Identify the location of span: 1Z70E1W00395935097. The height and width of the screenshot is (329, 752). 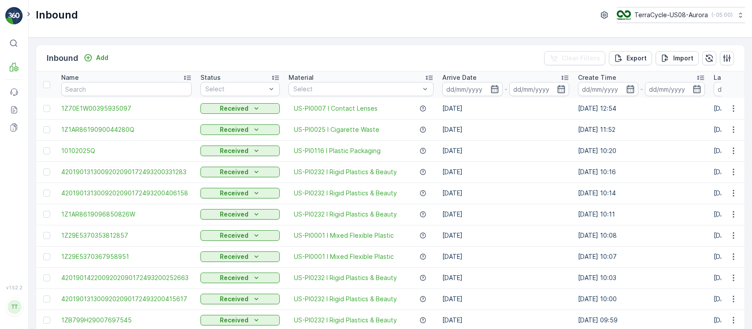
(126, 108).